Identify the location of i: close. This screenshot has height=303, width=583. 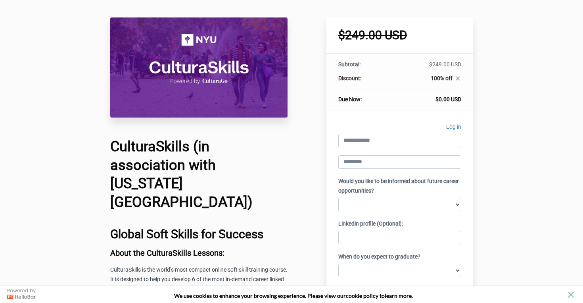
(458, 78).